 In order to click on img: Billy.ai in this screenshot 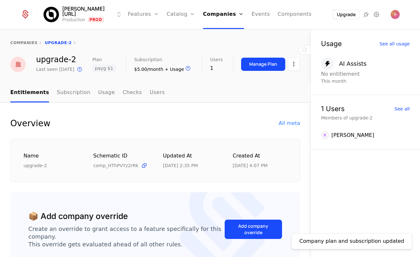, I will do `click(51, 15)`.